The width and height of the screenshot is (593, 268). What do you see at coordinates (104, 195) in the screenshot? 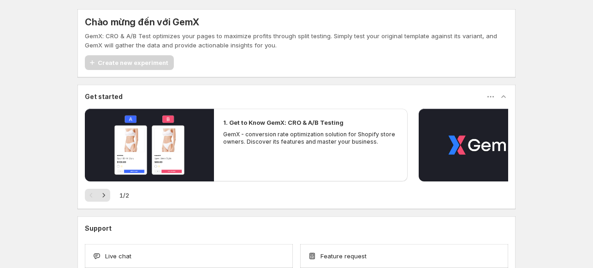
I see `button: Tiếp` at bounding box center [104, 195].